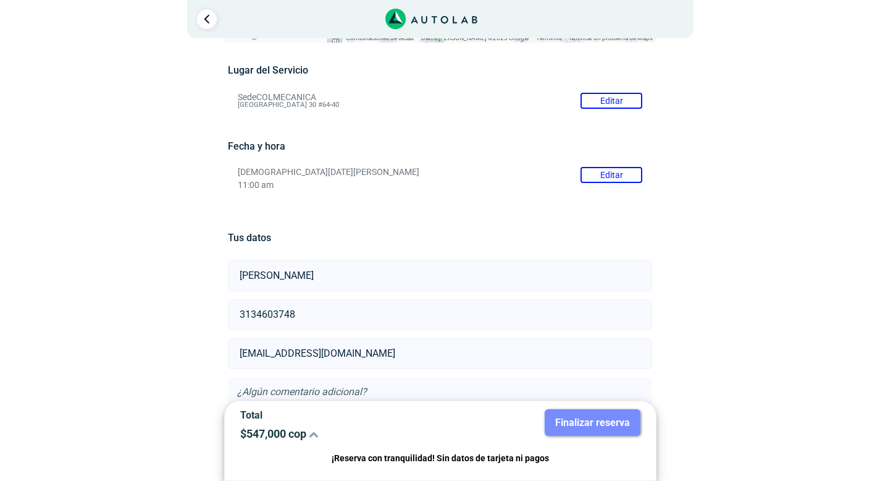 The height and width of the screenshot is (481, 880). What do you see at coordinates (380, 38) in the screenshot?
I see `button: Combinaciones de teclas` at bounding box center [380, 38].